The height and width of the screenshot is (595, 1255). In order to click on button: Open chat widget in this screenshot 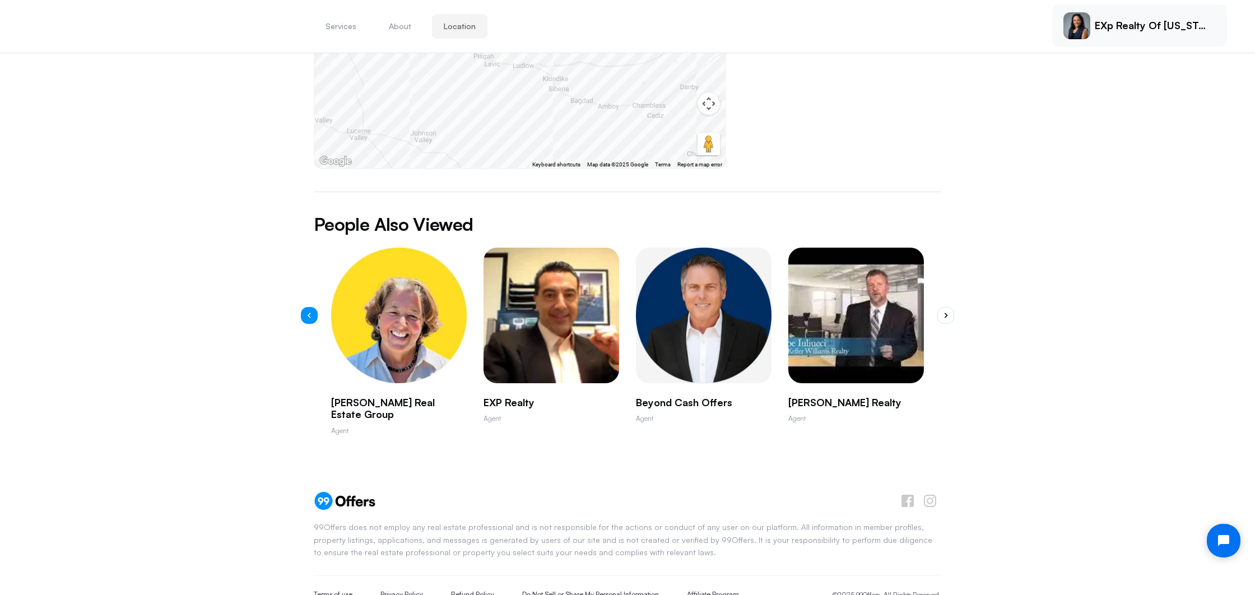, I will do `click(26, 26)`.